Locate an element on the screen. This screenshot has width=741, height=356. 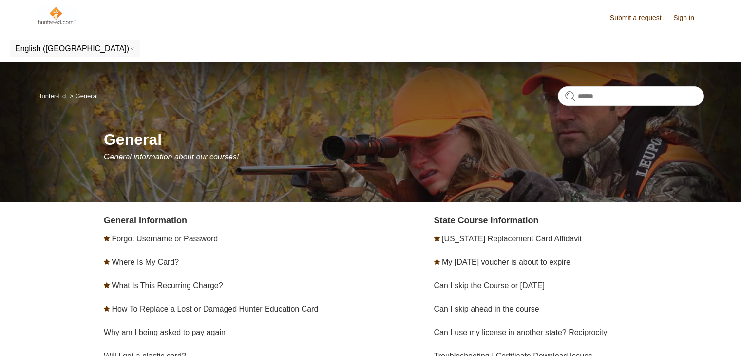
li: Hunter-Ed is located at coordinates (52, 95).